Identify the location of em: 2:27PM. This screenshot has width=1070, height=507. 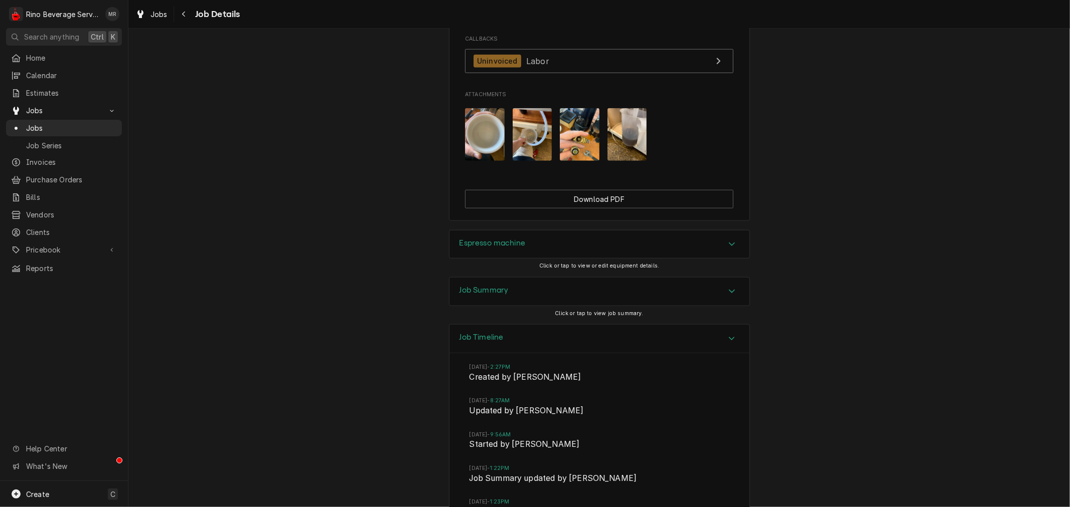
(500, 367).